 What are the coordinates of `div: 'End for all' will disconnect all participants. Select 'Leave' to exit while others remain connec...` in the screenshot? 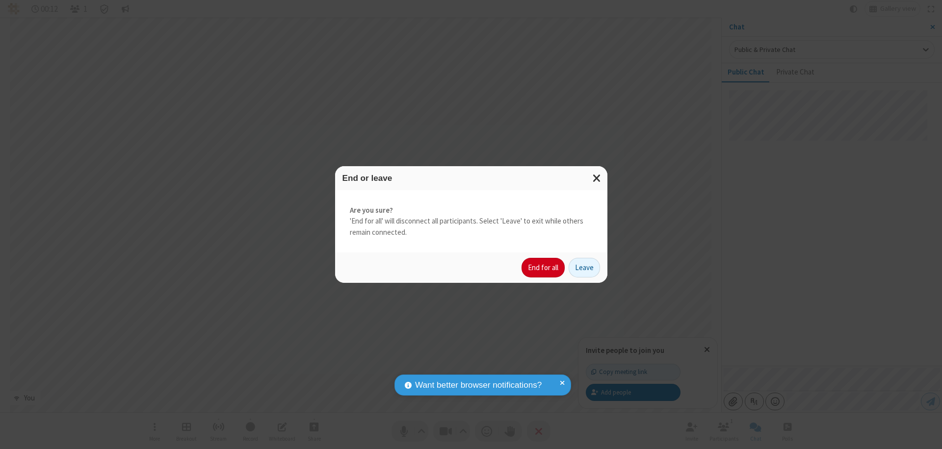 It's located at (471, 222).